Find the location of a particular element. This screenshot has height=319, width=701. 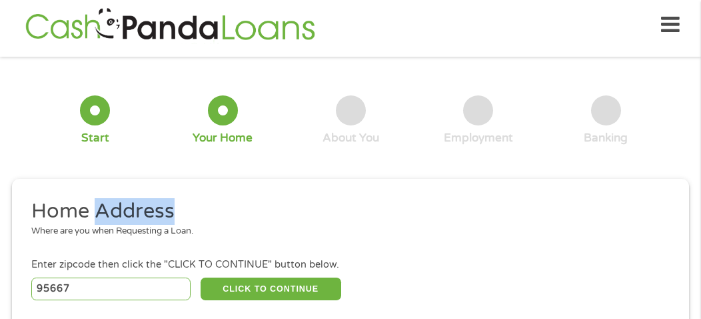

h2: Home Address is located at coordinates (346, 211).